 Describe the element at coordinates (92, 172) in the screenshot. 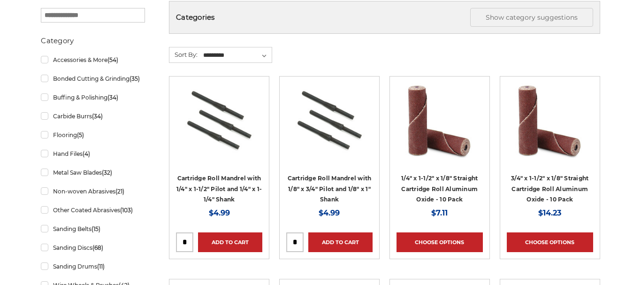

I see `a: Metal Saw Blades(32)` at that location.